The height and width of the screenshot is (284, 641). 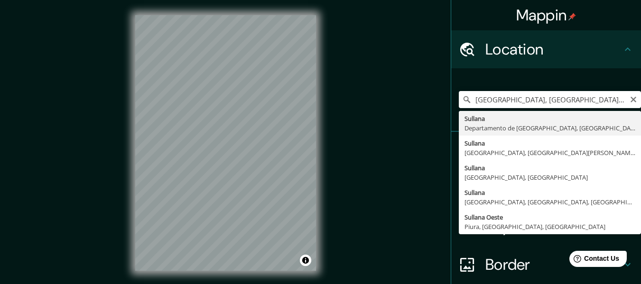 I want to click on div: Location, so click(x=546, y=49).